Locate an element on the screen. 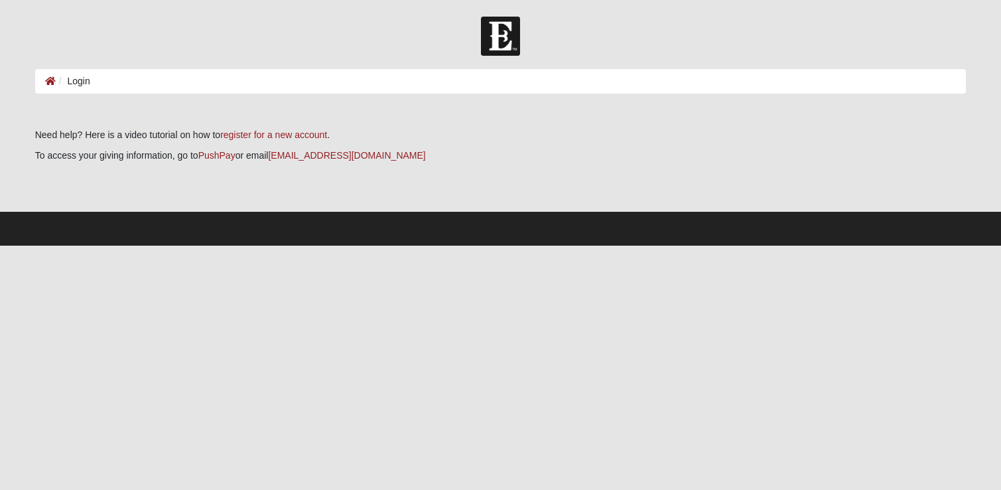 The height and width of the screenshot is (490, 1001). p: Need help? Here is a video tutorial on how to . is located at coordinates (501, 135).